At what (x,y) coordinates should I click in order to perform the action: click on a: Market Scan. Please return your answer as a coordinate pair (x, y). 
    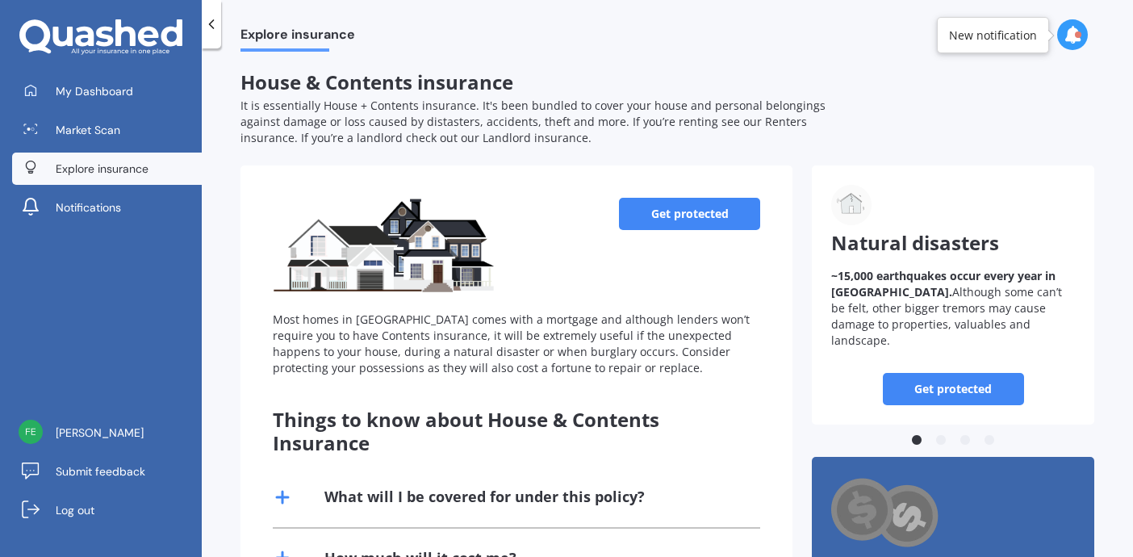
    Looking at the image, I should click on (107, 130).